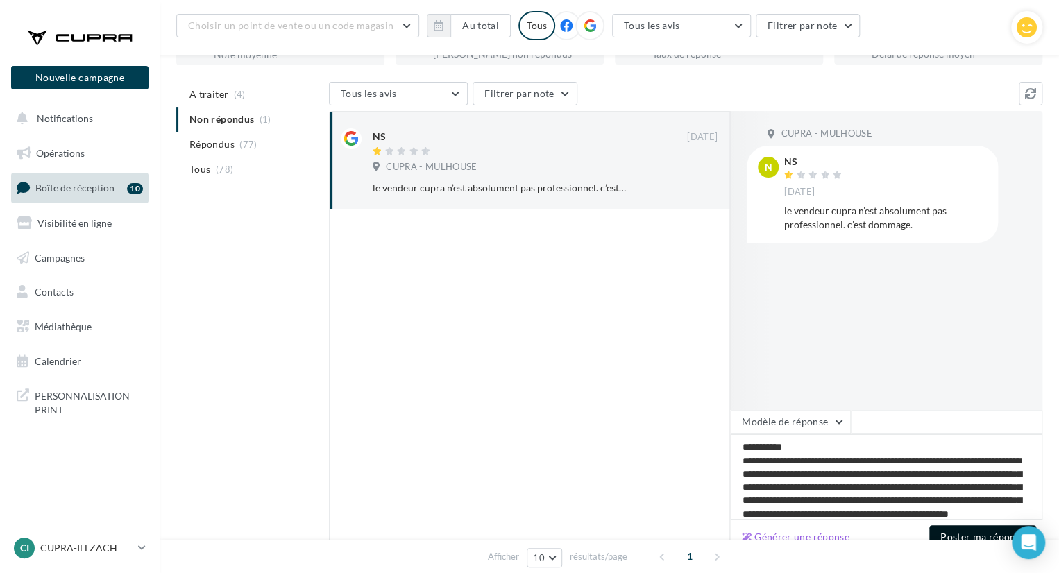 The width and height of the screenshot is (1059, 573). Describe the element at coordinates (80, 362) in the screenshot. I see `a: Calendrier` at that location.